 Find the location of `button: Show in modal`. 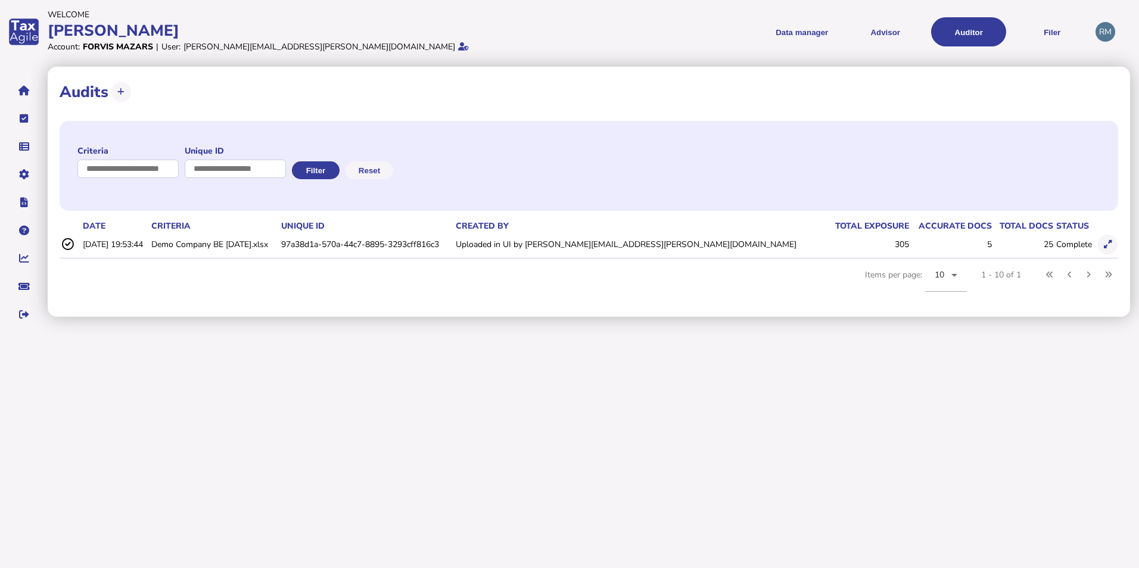

button: Show in modal is located at coordinates (1107, 244).